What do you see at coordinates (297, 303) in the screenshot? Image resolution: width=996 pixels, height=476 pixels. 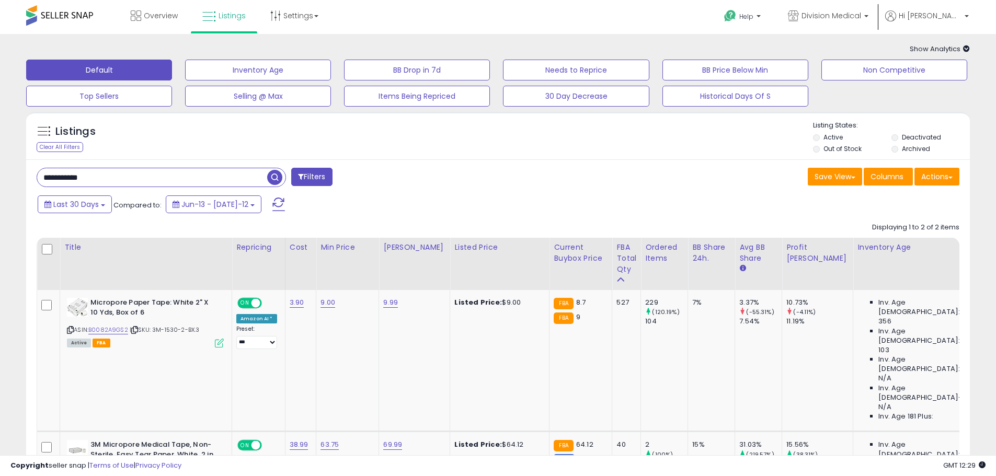 I see `a: 3.90` at bounding box center [297, 303].